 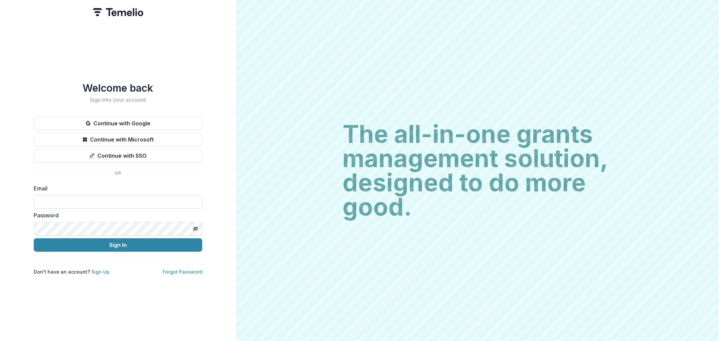 I want to click on button: Sign In, so click(x=118, y=245).